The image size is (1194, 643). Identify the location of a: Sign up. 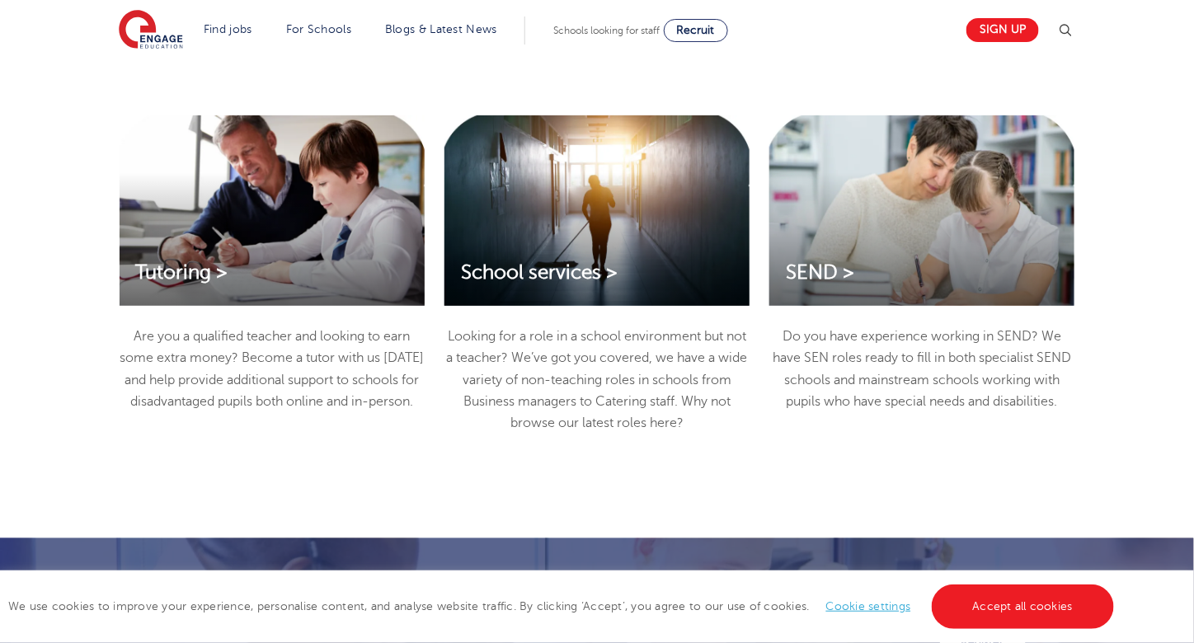
(1003, 30).